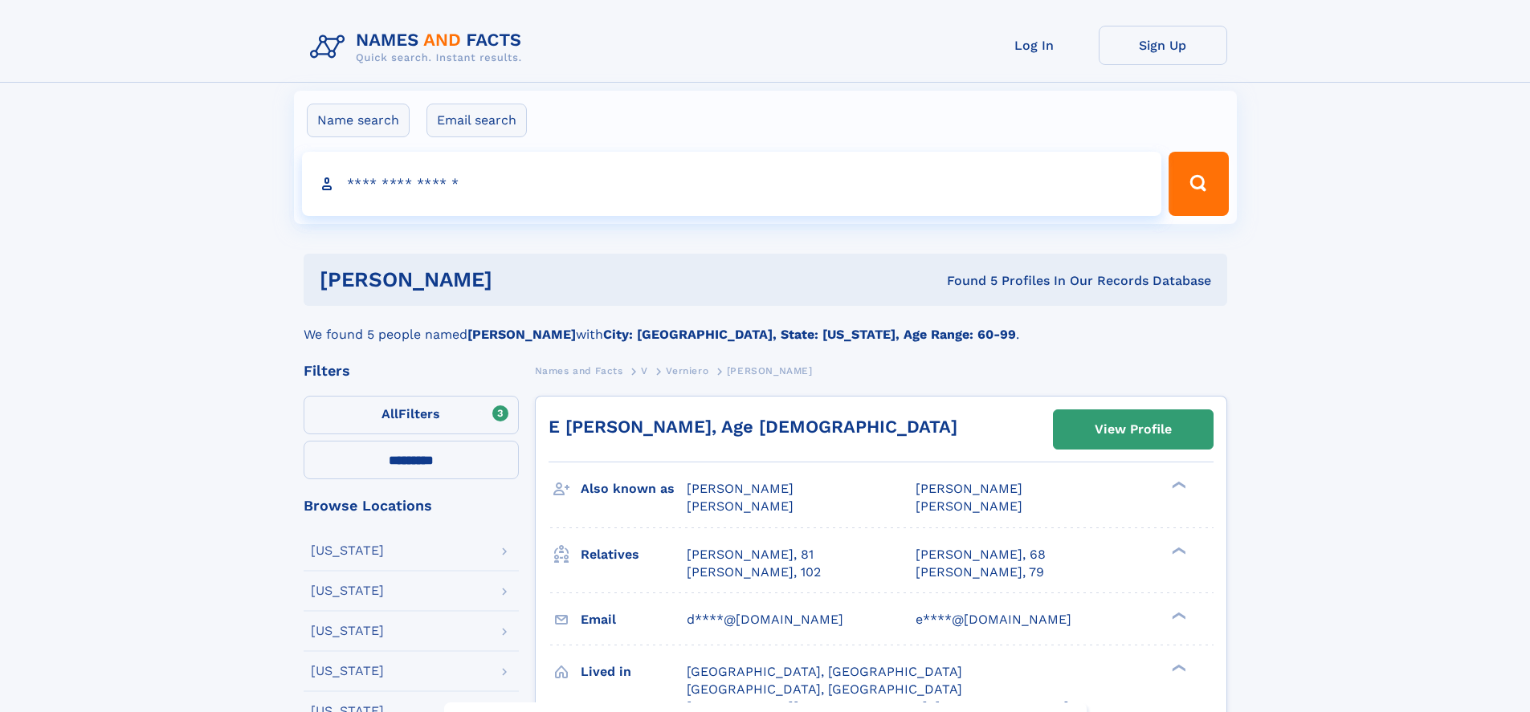 This screenshot has height=712, width=1530. Describe the element at coordinates (634, 620) in the screenshot. I see `h3: Email` at that location.